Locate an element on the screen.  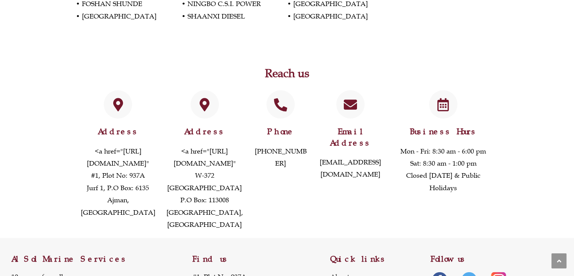
h2: Quick links is located at coordinates (381, 259).